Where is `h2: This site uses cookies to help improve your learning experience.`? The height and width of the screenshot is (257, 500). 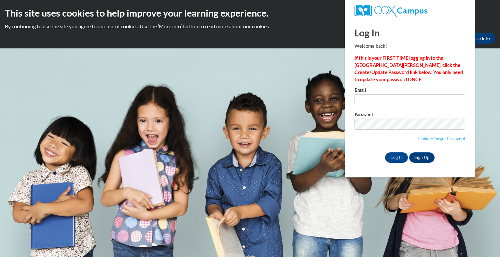
h2: This site uses cookies to help improve your learning experience. is located at coordinates (250, 13).